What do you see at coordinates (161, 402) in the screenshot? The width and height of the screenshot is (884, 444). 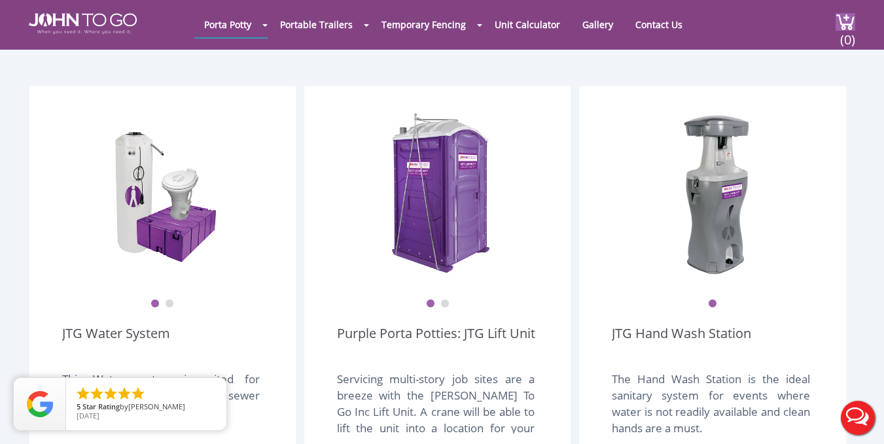 I see `div: This Water system is suited for locations where water and sewer connections are not available.` at bounding box center [161, 402].